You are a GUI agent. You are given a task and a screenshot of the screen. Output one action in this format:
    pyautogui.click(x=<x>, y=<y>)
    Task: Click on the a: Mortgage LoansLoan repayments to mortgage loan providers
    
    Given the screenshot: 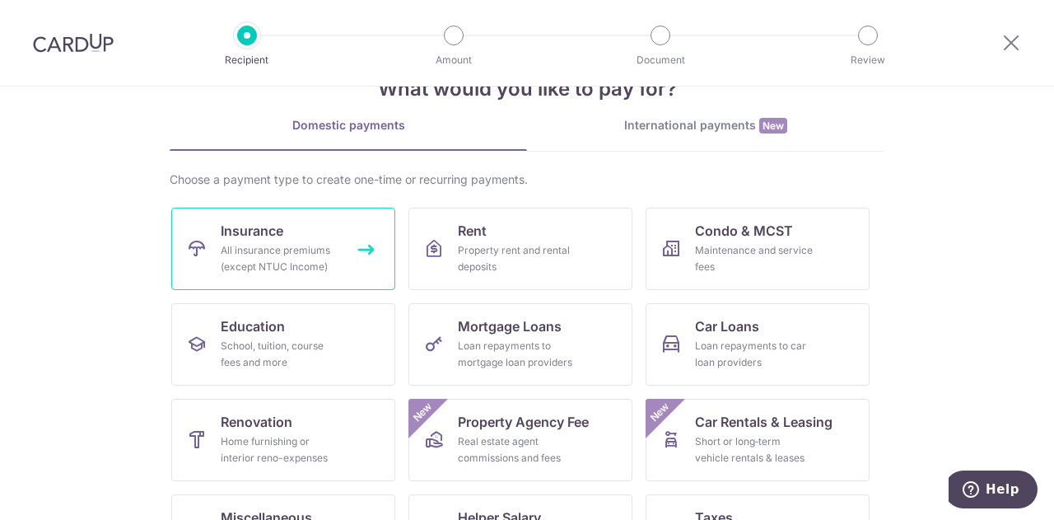 What is the action you would take?
    pyautogui.click(x=521, y=344)
    